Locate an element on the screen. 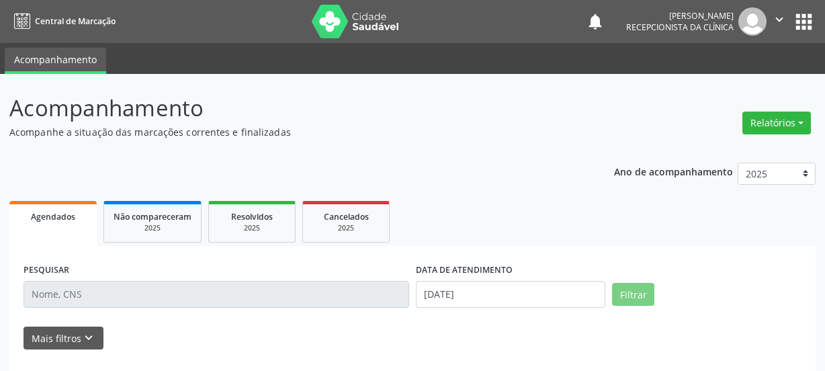 The image size is (825, 371). button: notifications is located at coordinates (595, 21).